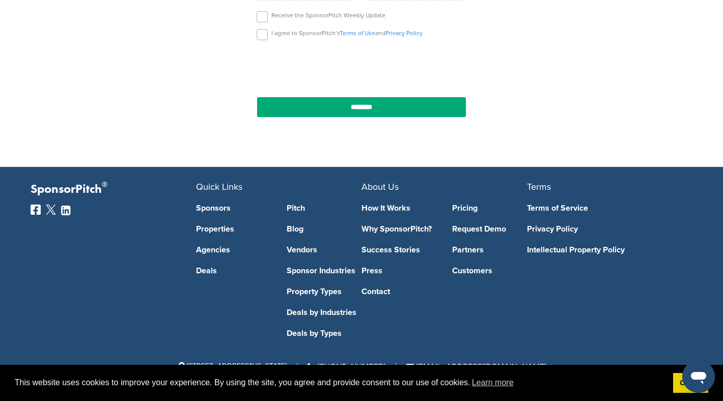 This screenshot has height=401, width=723. I want to click on a: Intellectual Property Policy, so click(602, 250).